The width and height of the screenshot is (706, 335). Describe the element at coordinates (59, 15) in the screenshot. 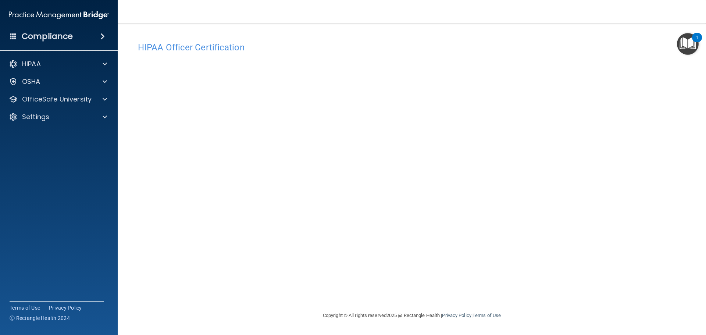

I see `img: PMB logo` at that location.